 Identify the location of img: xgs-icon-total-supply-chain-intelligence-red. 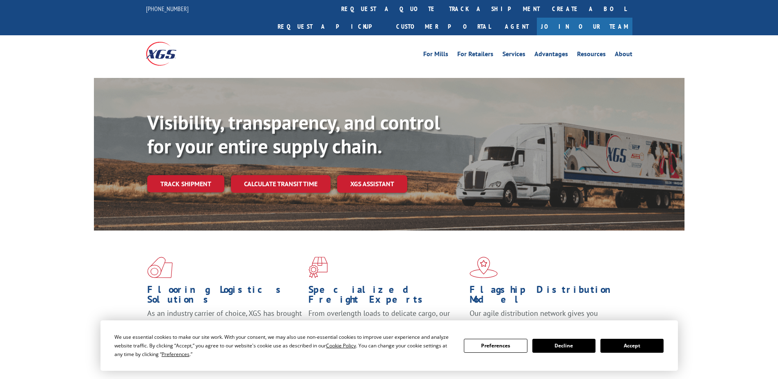
(160, 267).